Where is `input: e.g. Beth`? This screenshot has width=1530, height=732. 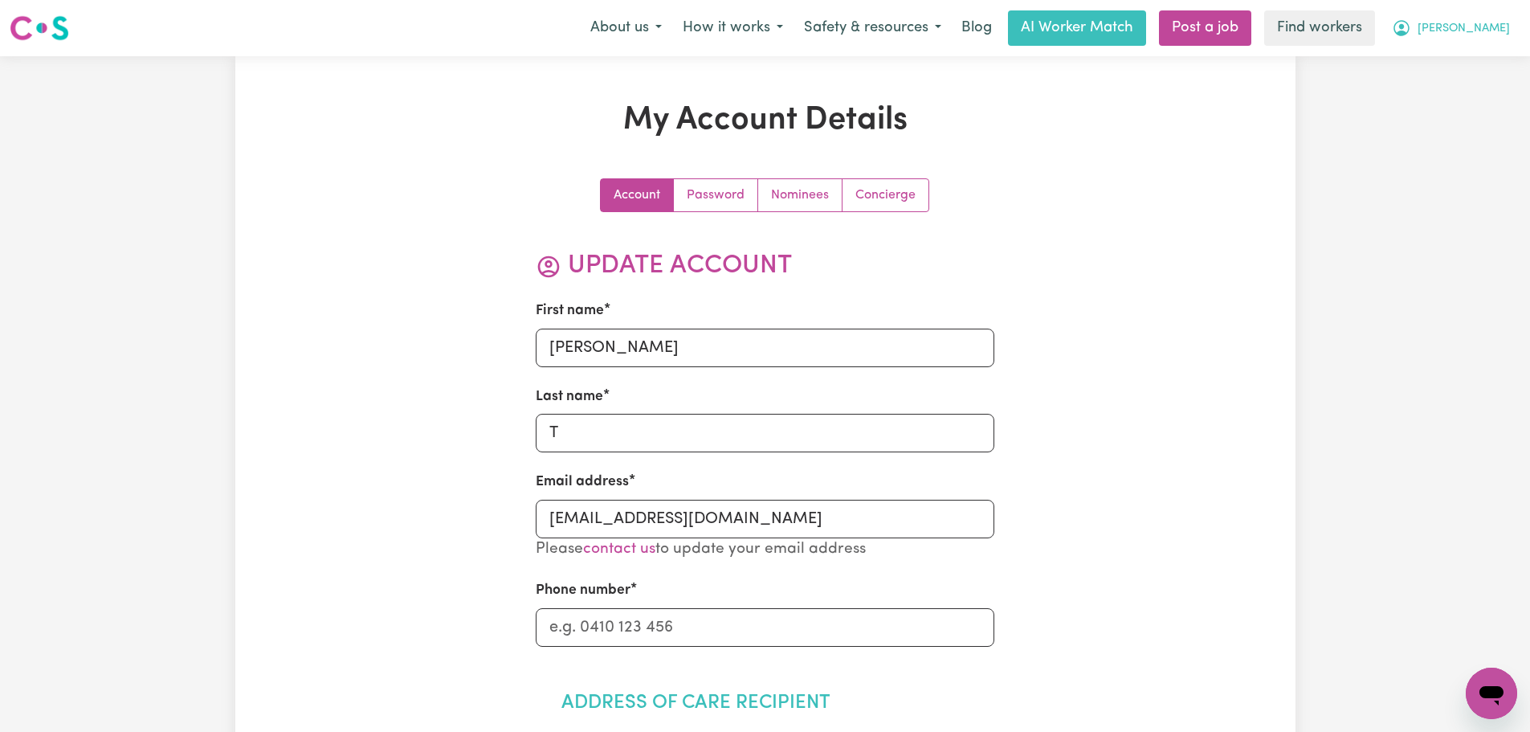 input: e.g. Beth is located at coordinates (764, 348).